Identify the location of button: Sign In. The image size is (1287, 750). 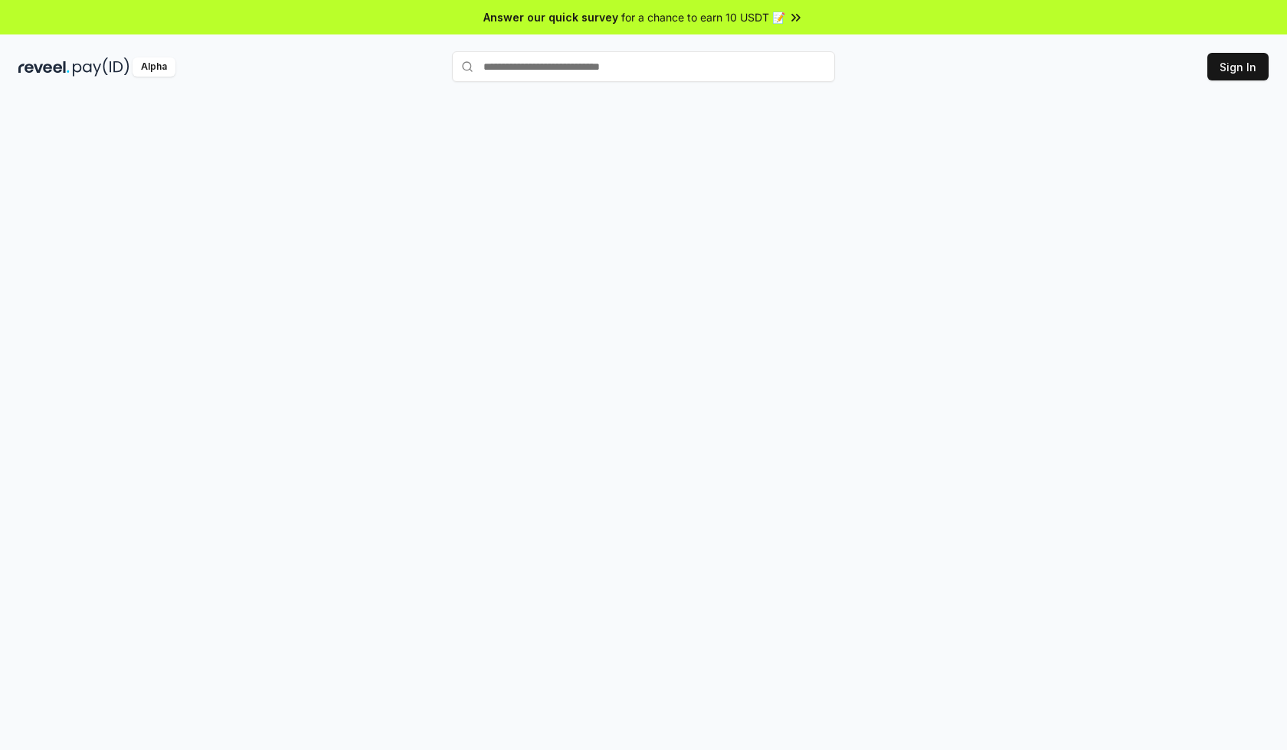
(1238, 67).